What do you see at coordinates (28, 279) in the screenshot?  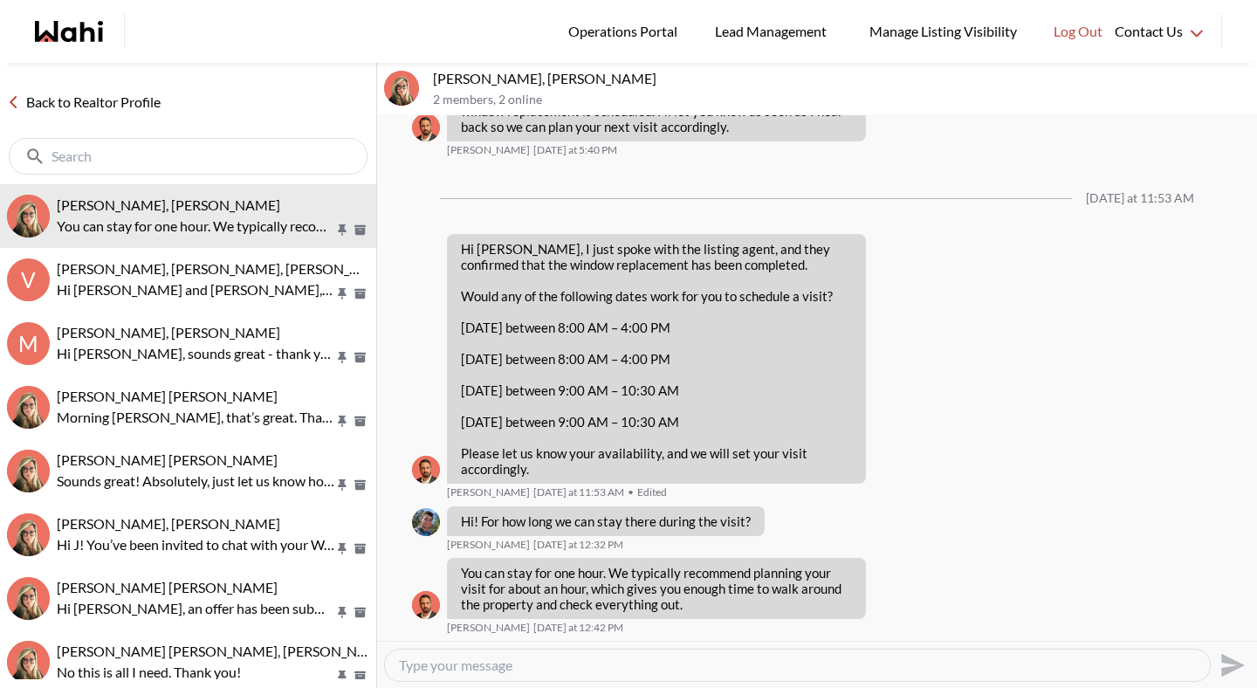 I see `div: V` at bounding box center [28, 279].